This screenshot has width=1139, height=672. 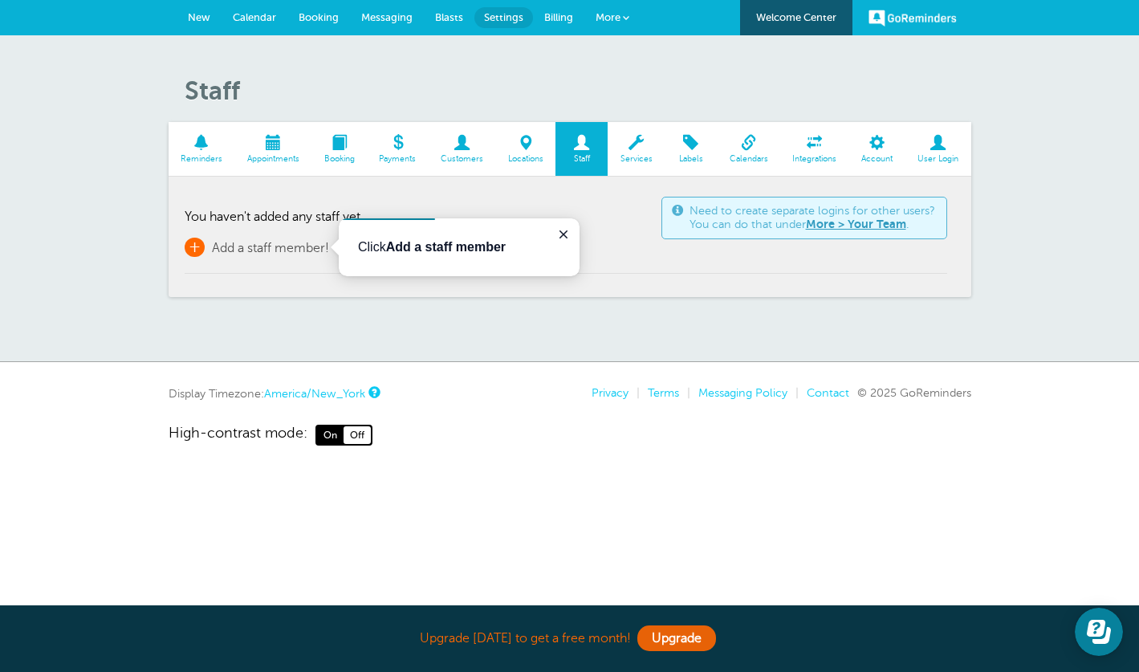 What do you see at coordinates (397, 159) in the screenshot?
I see `span: Payments` at bounding box center [397, 159].